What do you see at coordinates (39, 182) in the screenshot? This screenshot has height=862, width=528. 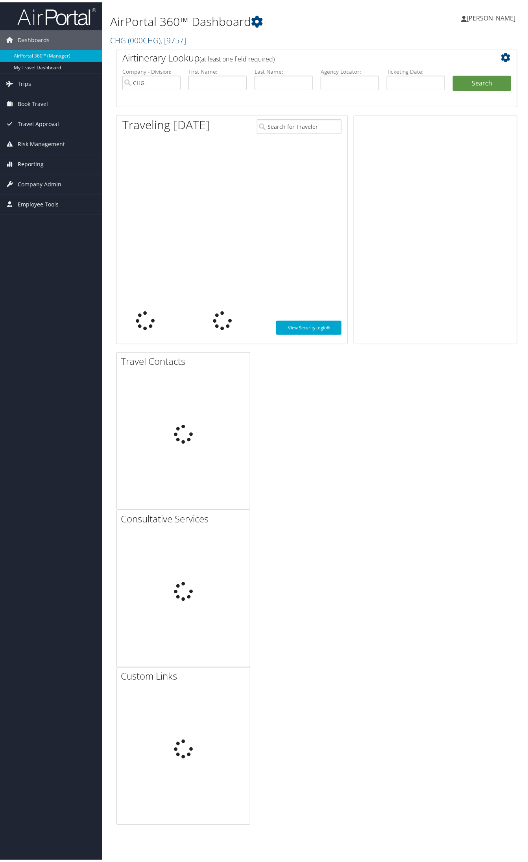 I see `span: Company Admin` at bounding box center [39, 182].